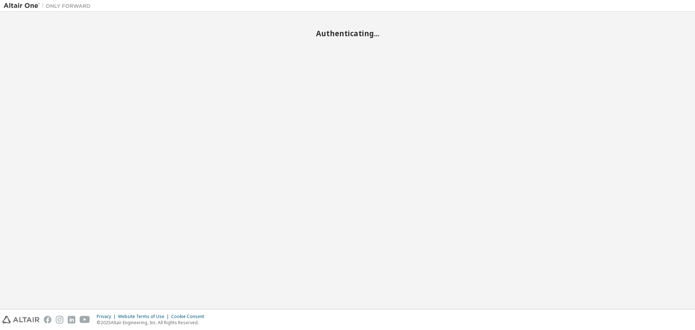 Image resolution: width=695 pixels, height=330 pixels. What do you see at coordinates (71, 319) in the screenshot?
I see `img: linkedin.svg` at bounding box center [71, 319].